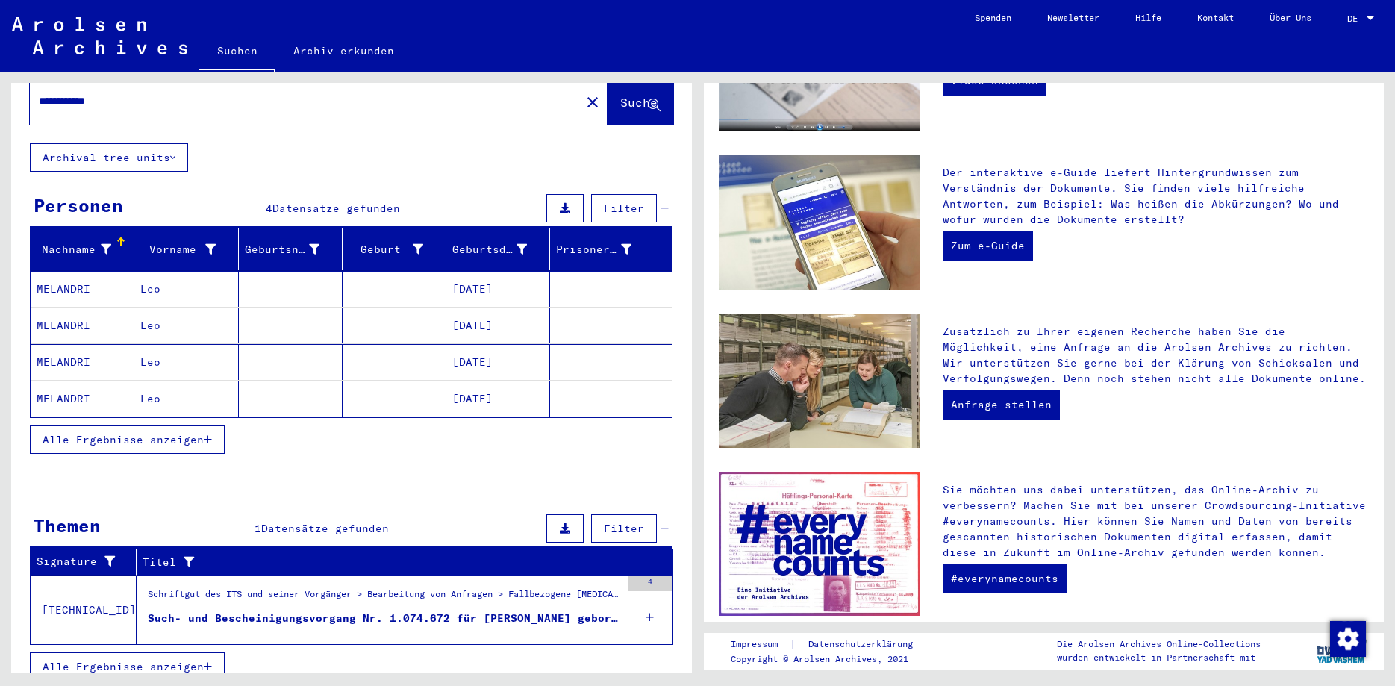  Describe the element at coordinates (611, 249) in the screenshot. I see `mat-header-cell: Prisoner #` at that location.